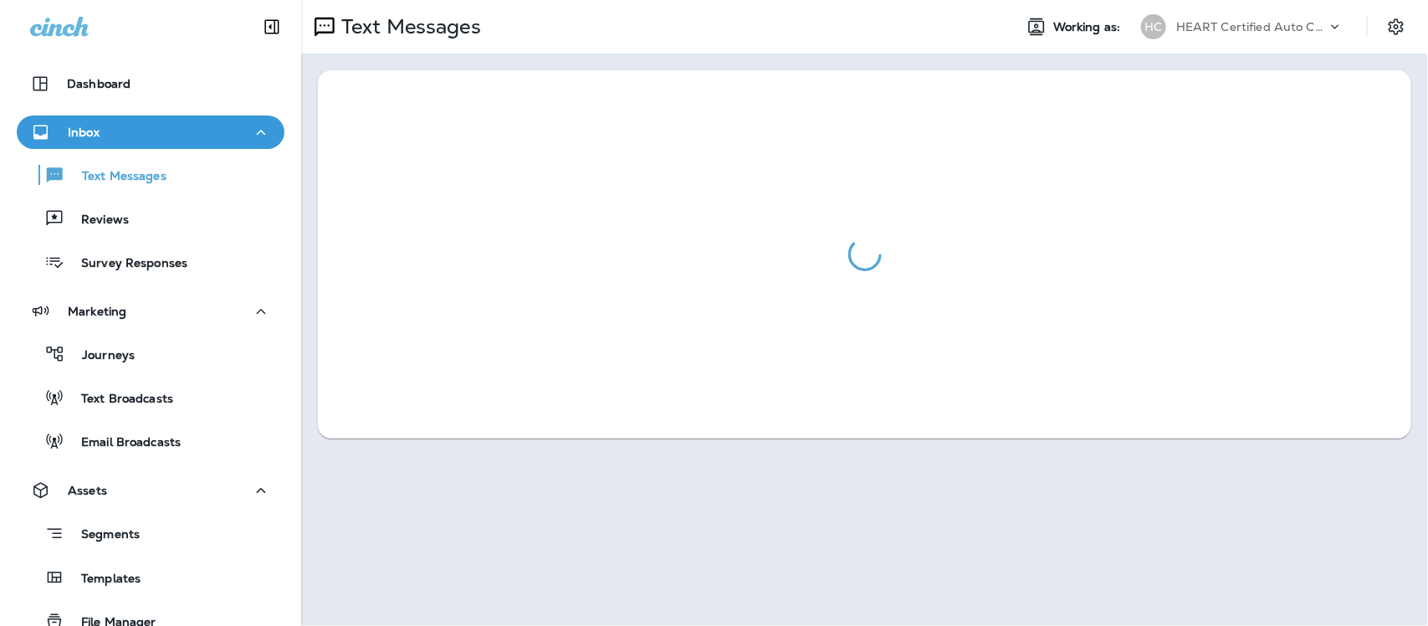 The image size is (1428, 626). Describe the element at coordinates (151, 132) in the screenshot. I see `button: Inbox` at that location.